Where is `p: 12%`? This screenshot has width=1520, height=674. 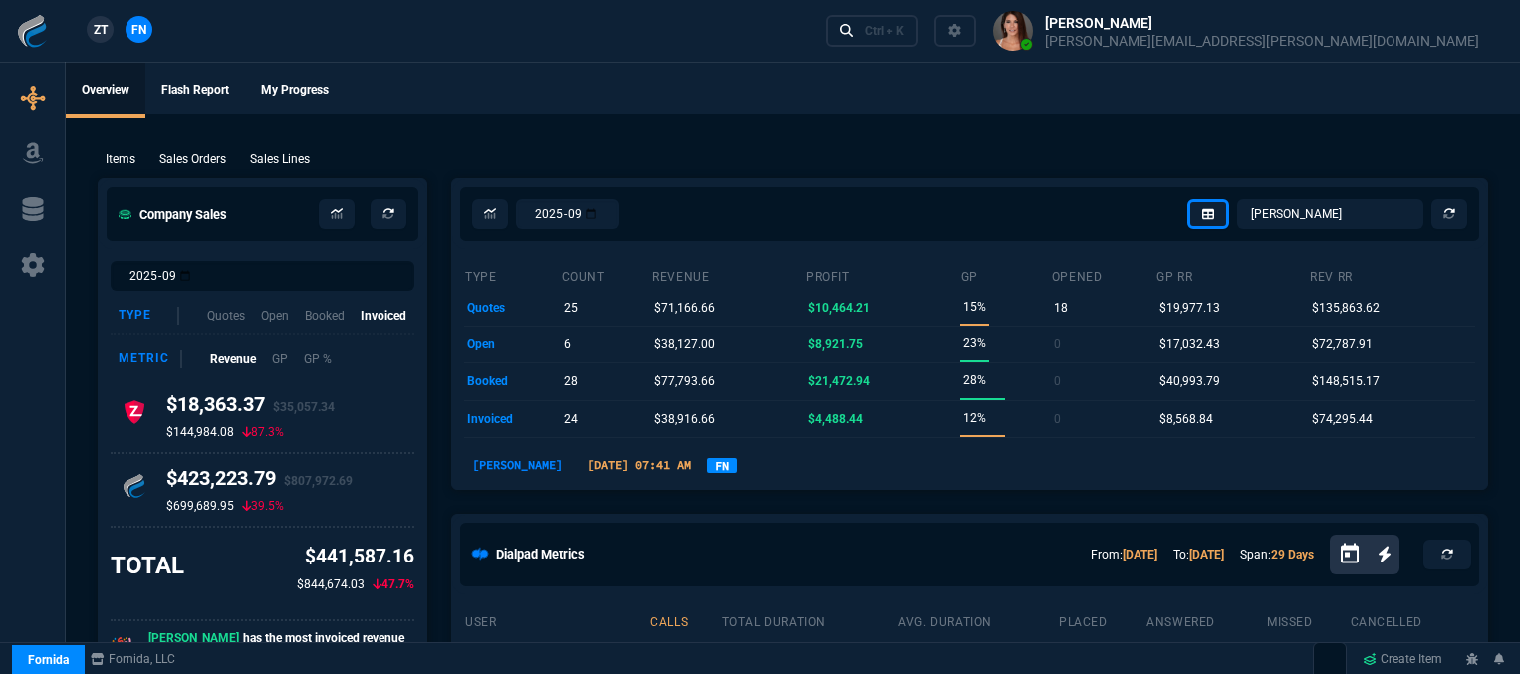 p: 12% is located at coordinates (974, 418).